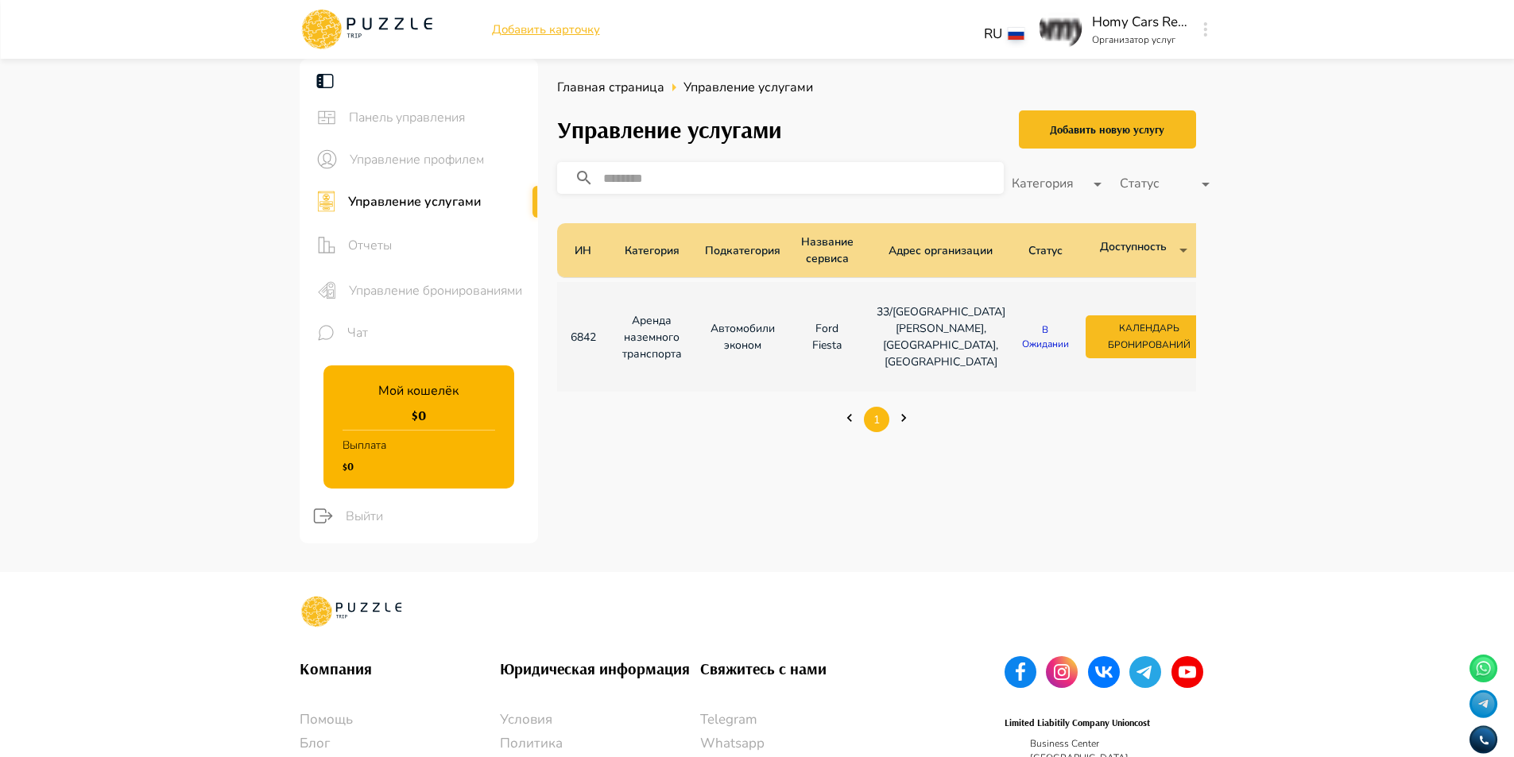 The height and width of the screenshot is (757, 1514). What do you see at coordinates (437, 160) in the screenshot?
I see `span: Управление профилем` at bounding box center [437, 160].